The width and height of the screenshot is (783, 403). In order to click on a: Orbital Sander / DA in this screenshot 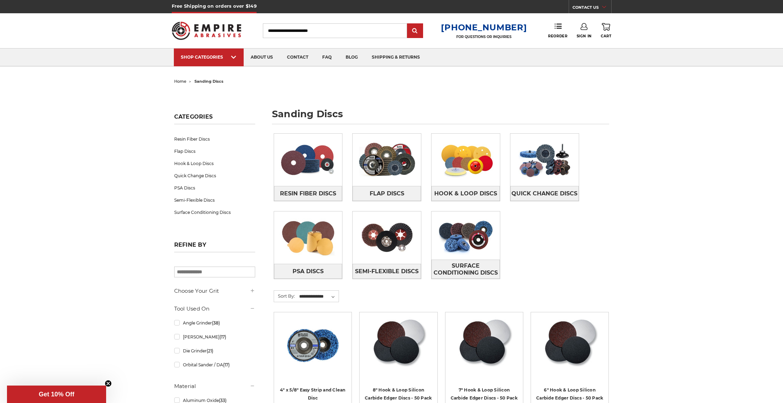, I will do `click(215, 365)`.